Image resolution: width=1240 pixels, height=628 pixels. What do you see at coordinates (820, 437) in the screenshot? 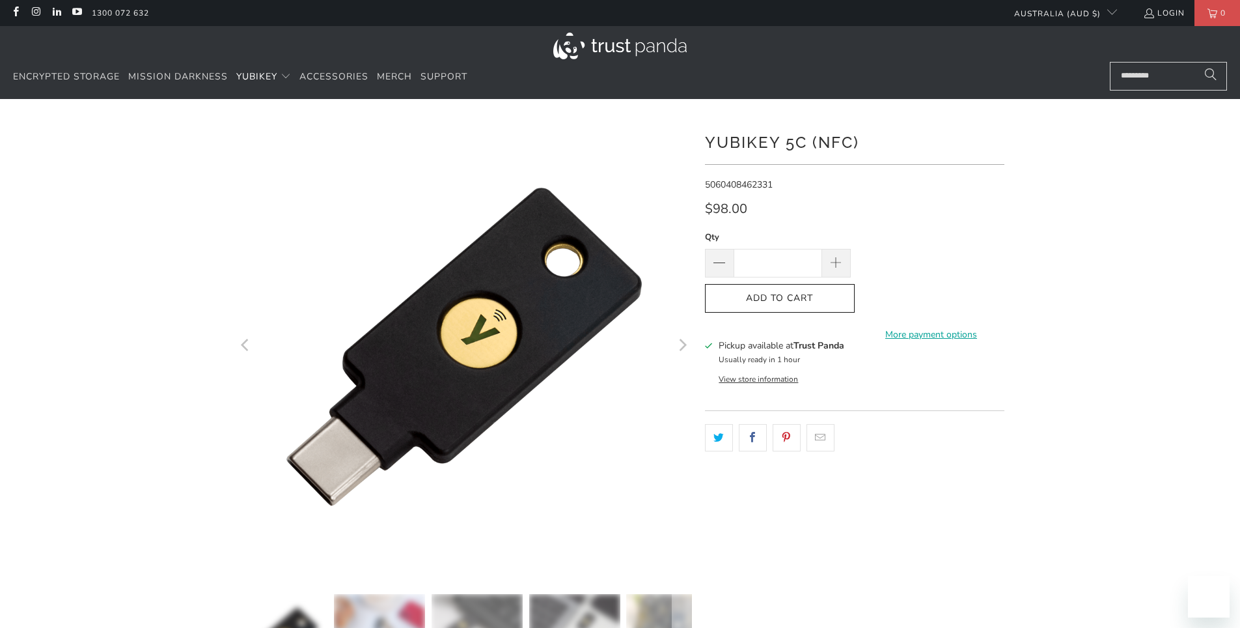
I see `a: Email this to a friend` at bounding box center [820, 437].